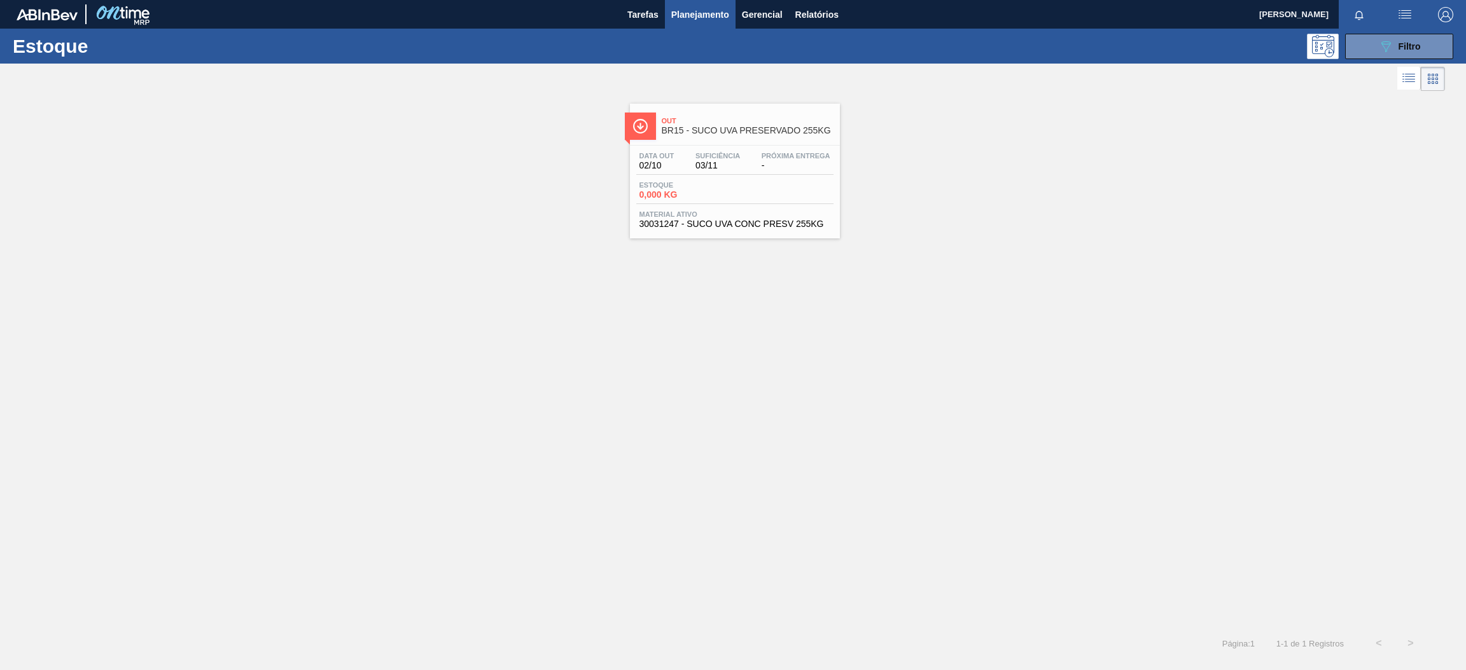 The width and height of the screenshot is (1466, 670). What do you see at coordinates (1405, 15) in the screenshot?
I see `img: userActions` at bounding box center [1405, 15].